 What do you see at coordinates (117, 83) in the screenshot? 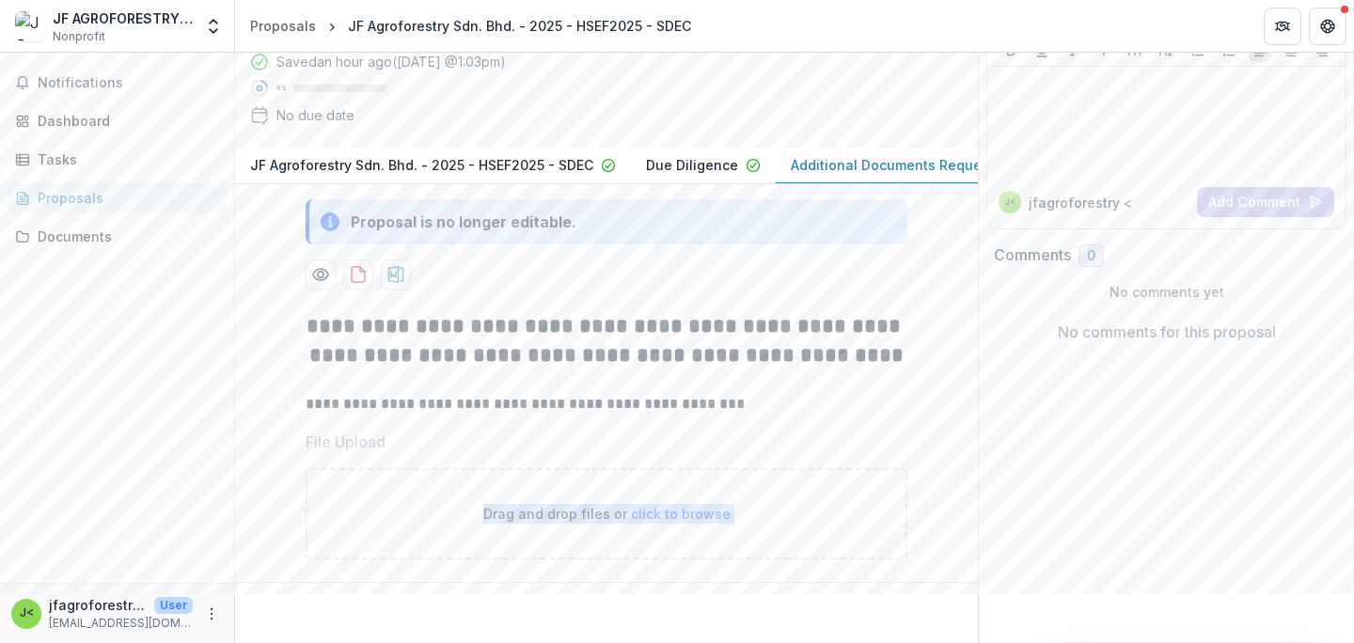
I see `button: Notifications` at bounding box center [117, 83].